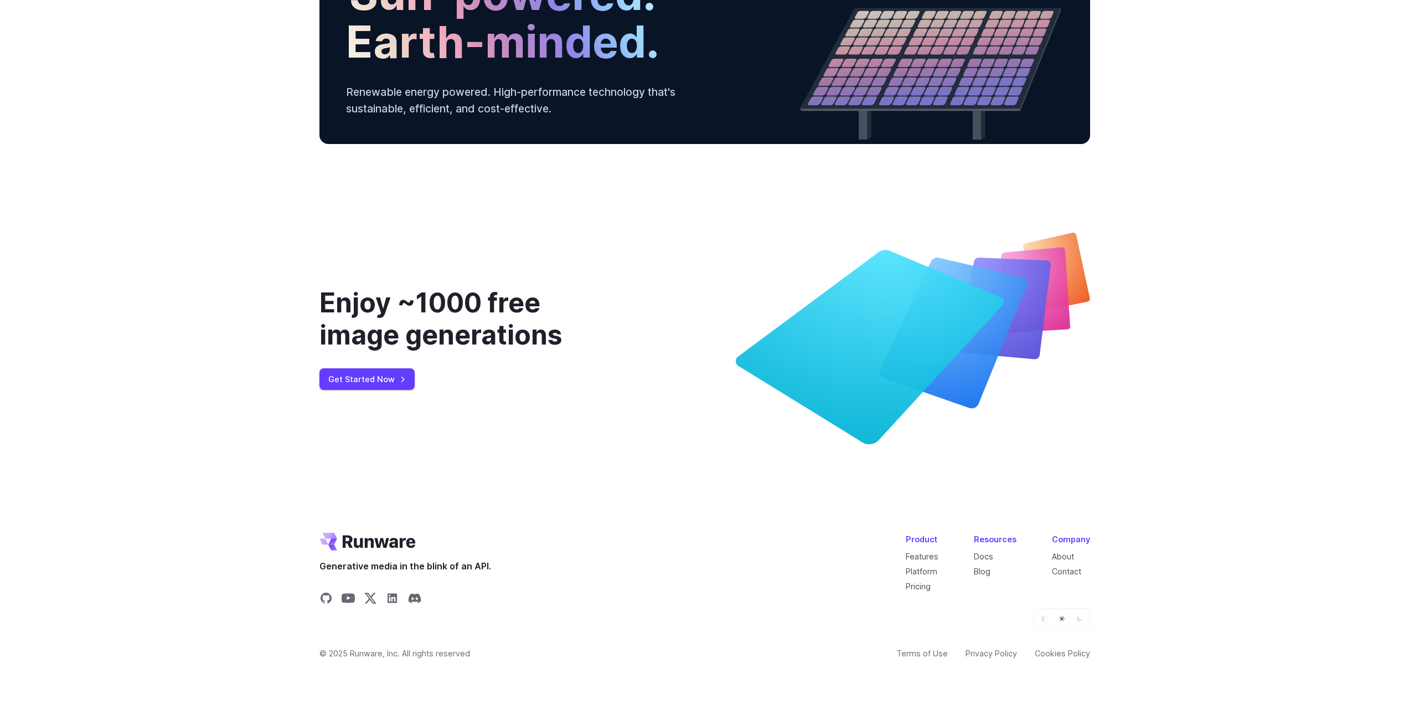 The width and height of the screenshot is (1409, 704). Describe the element at coordinates (470, 318) in the screenshot. I see `div: Enjoy ~1000 free image generations` at that location.